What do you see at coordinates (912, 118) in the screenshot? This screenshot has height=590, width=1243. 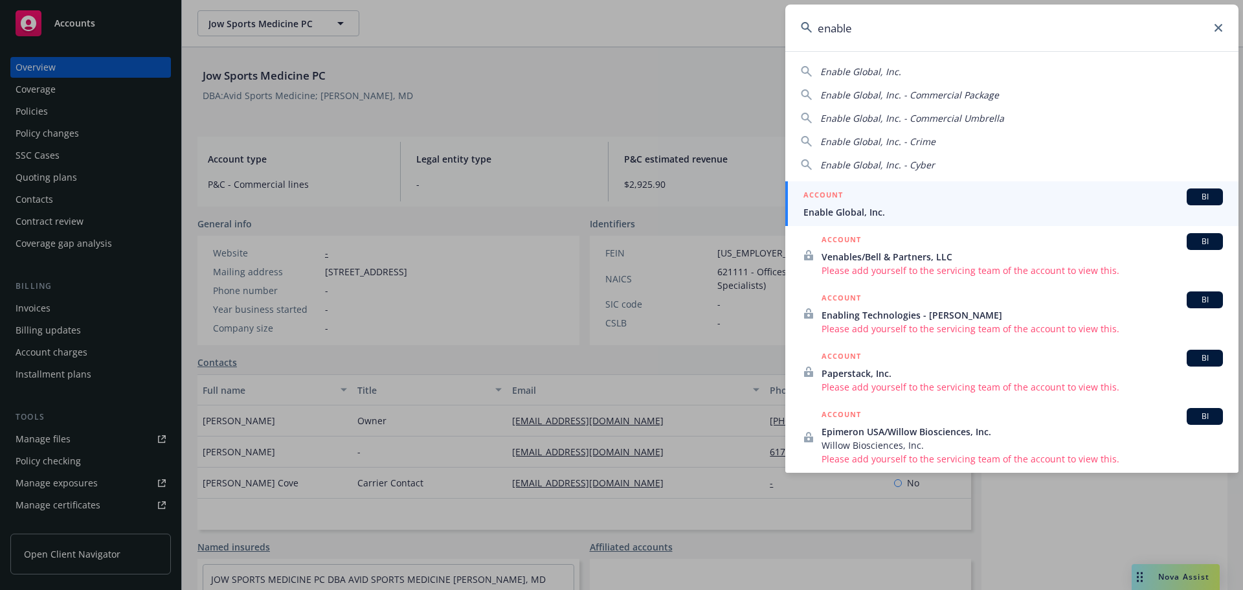 I see `span: Enable Global, Inc. - Commercial Umbrella` at bounding box center [912, 118].